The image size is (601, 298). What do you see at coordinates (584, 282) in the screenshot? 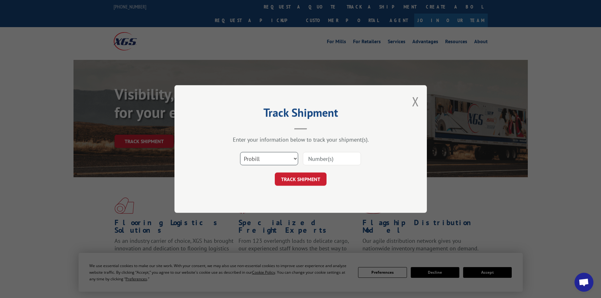
I see `div: Open chat` at bounding box center [584, 282].